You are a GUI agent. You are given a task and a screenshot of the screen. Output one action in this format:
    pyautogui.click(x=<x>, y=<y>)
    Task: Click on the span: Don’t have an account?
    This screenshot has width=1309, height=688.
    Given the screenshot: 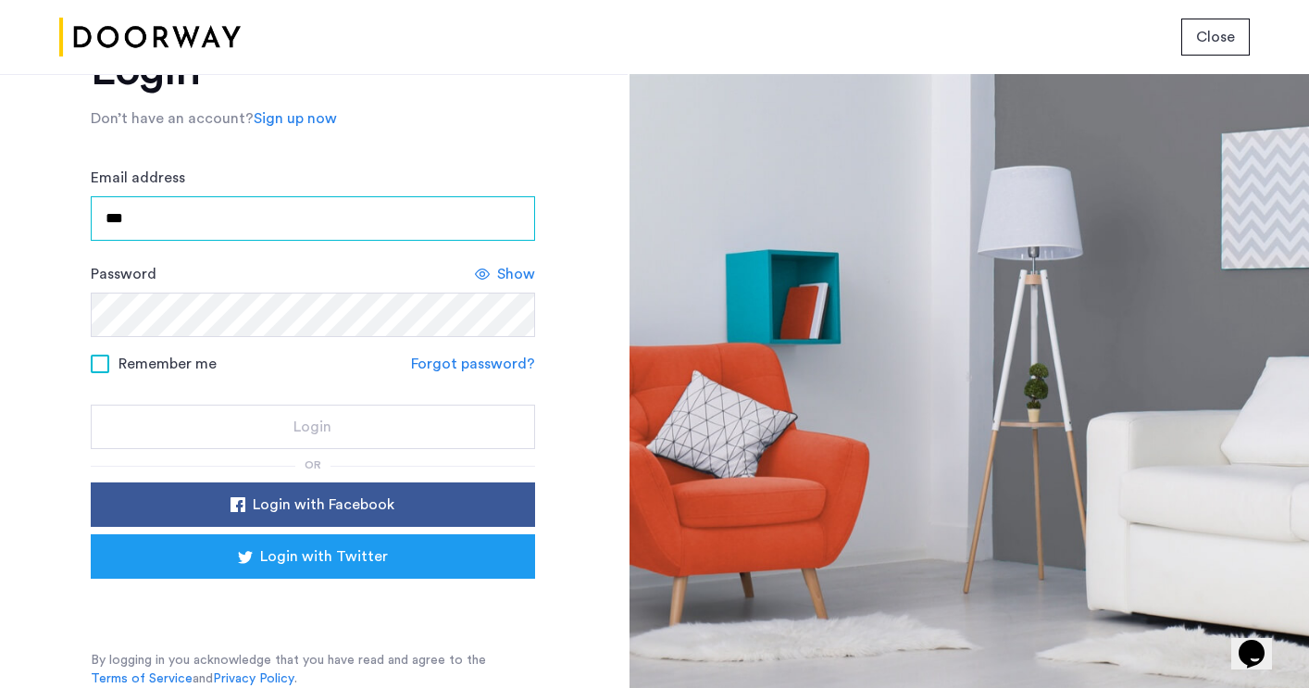 What is the action you would take?
    pyautogui.click(x=172, y=118)
    